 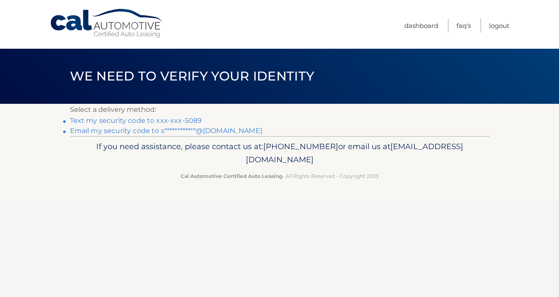 What do you see at coordinates (280, 176) in the screenshot?
I see `p: - All Rights Reserved - Copyright 2025` at bounding box center [280, 176].